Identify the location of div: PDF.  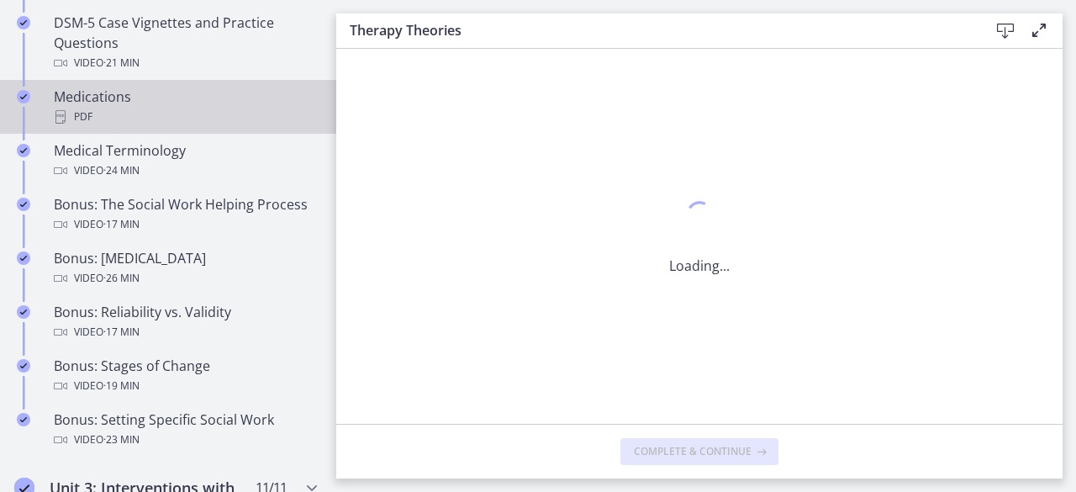
(185, 117).